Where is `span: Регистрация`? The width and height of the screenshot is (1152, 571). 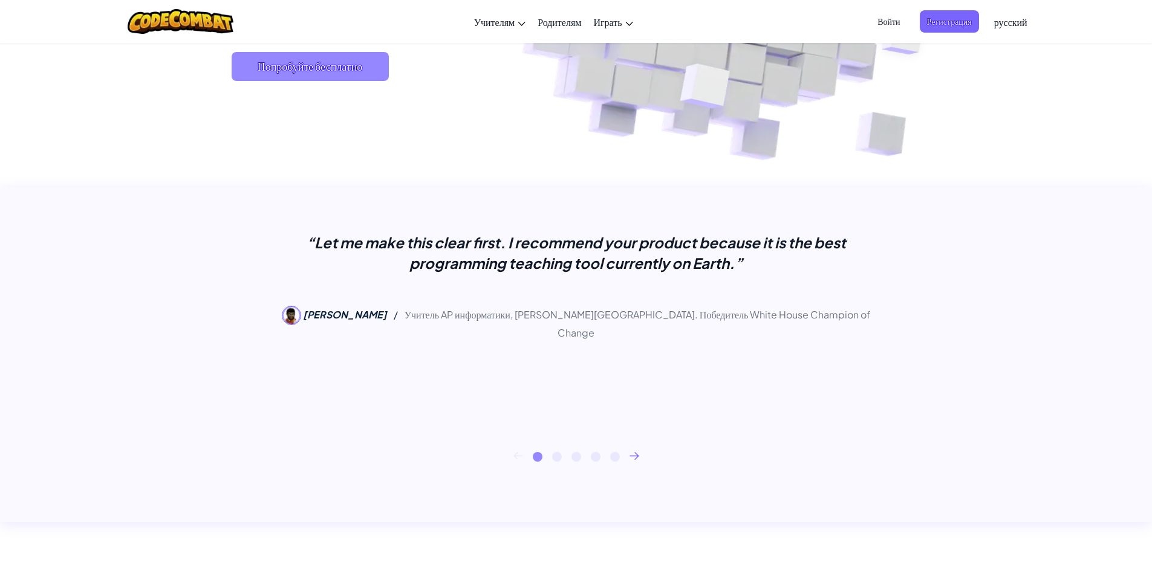 span: Регистрация is located at coordinates (949, 21).